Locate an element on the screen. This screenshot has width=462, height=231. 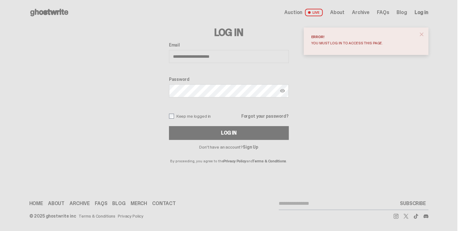
p: Don't have an account? is located at coordinates (229, 147).